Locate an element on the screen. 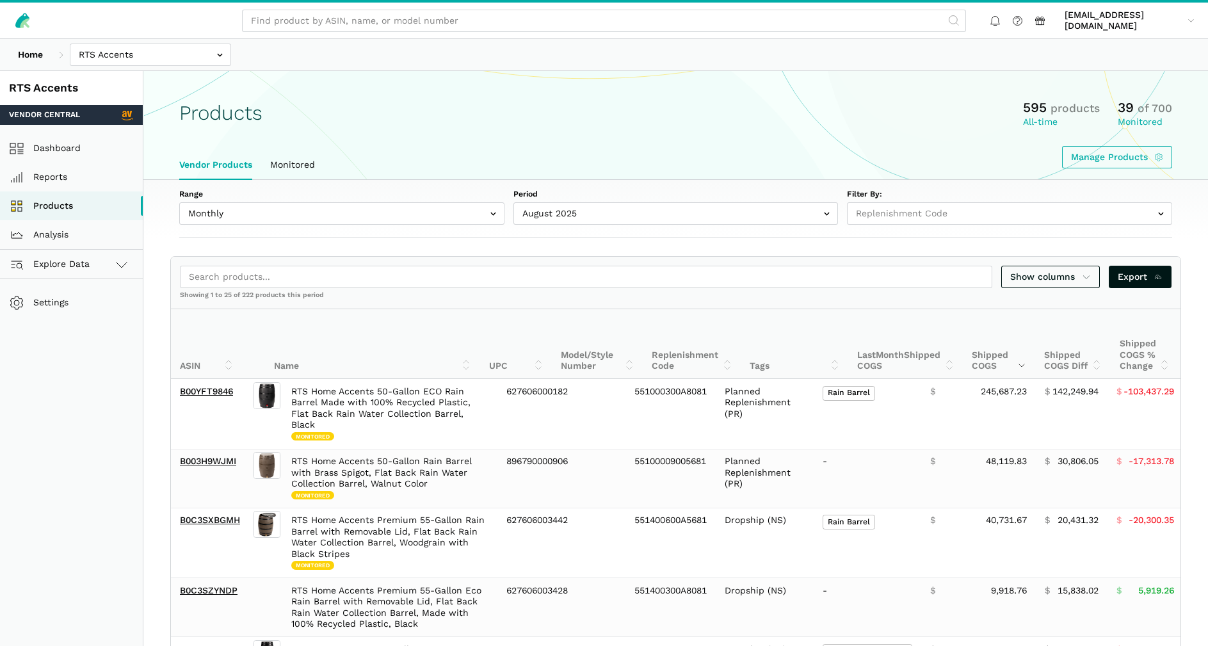 The height and width of the screenshot is (646, 1208). a: Home is located at coordinates (30, 54).